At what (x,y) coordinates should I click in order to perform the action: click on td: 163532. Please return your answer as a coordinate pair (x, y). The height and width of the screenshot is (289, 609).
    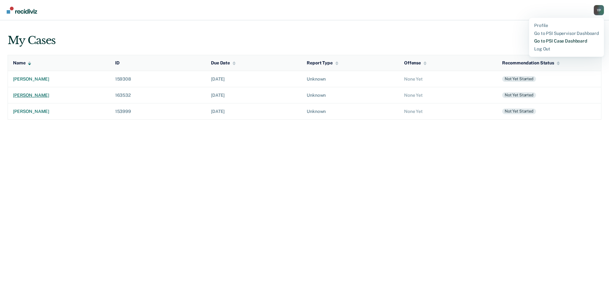
    Looking at the image, I should click on (158, 95).